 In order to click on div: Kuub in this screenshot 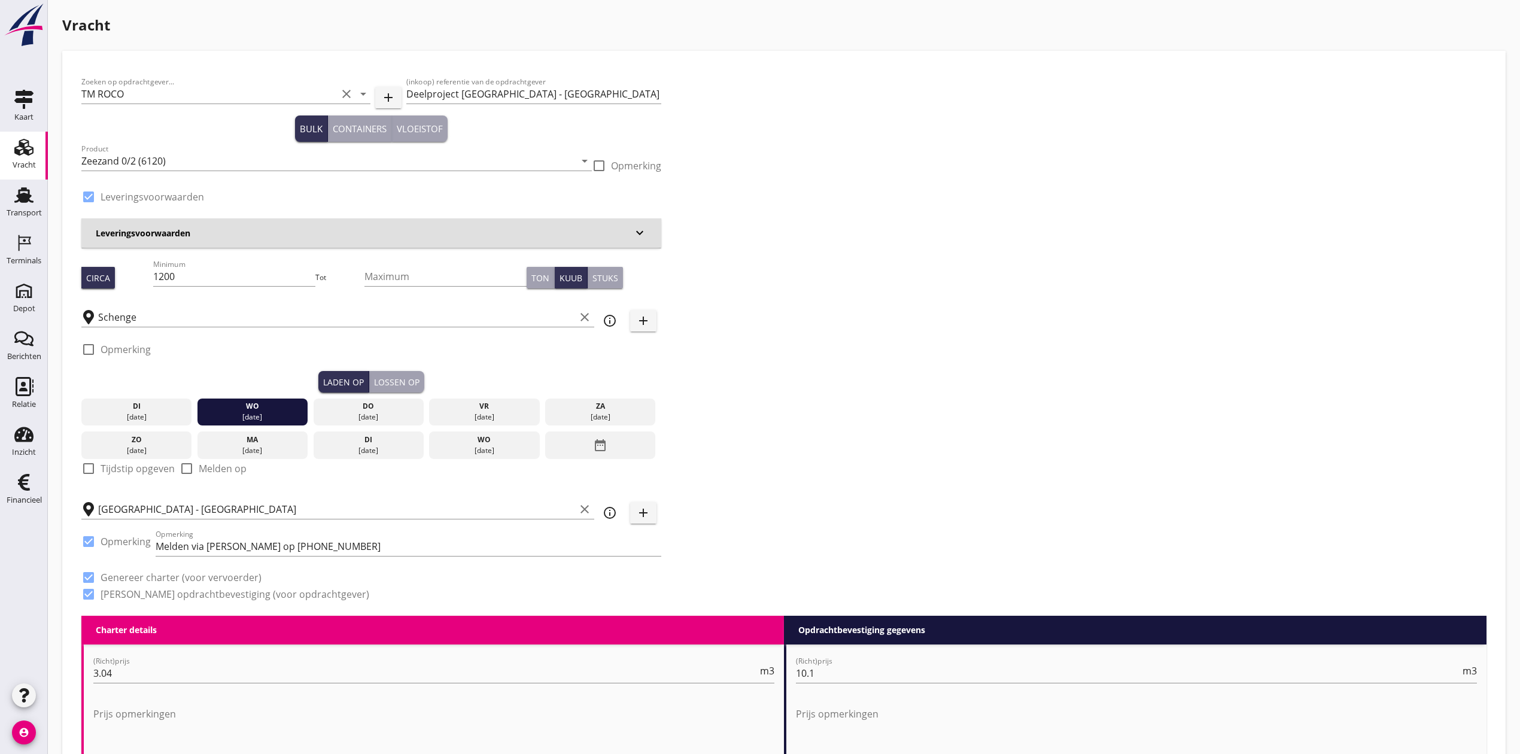, I will do `click(571, 278)`.